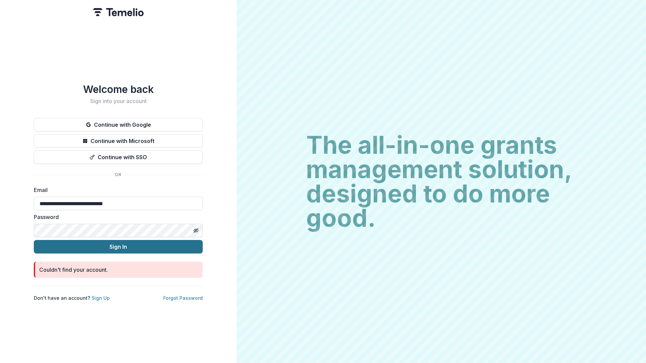 This screenshot has height=363, width=646. What do you see at coordinates (183, 298) in the screenshot?
I see `a: Forgot Password` at bounding box center [183, 298].